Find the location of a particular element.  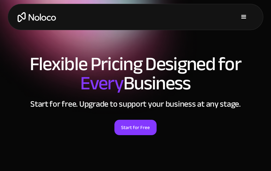

a: home is located at coordinates (37, 17).